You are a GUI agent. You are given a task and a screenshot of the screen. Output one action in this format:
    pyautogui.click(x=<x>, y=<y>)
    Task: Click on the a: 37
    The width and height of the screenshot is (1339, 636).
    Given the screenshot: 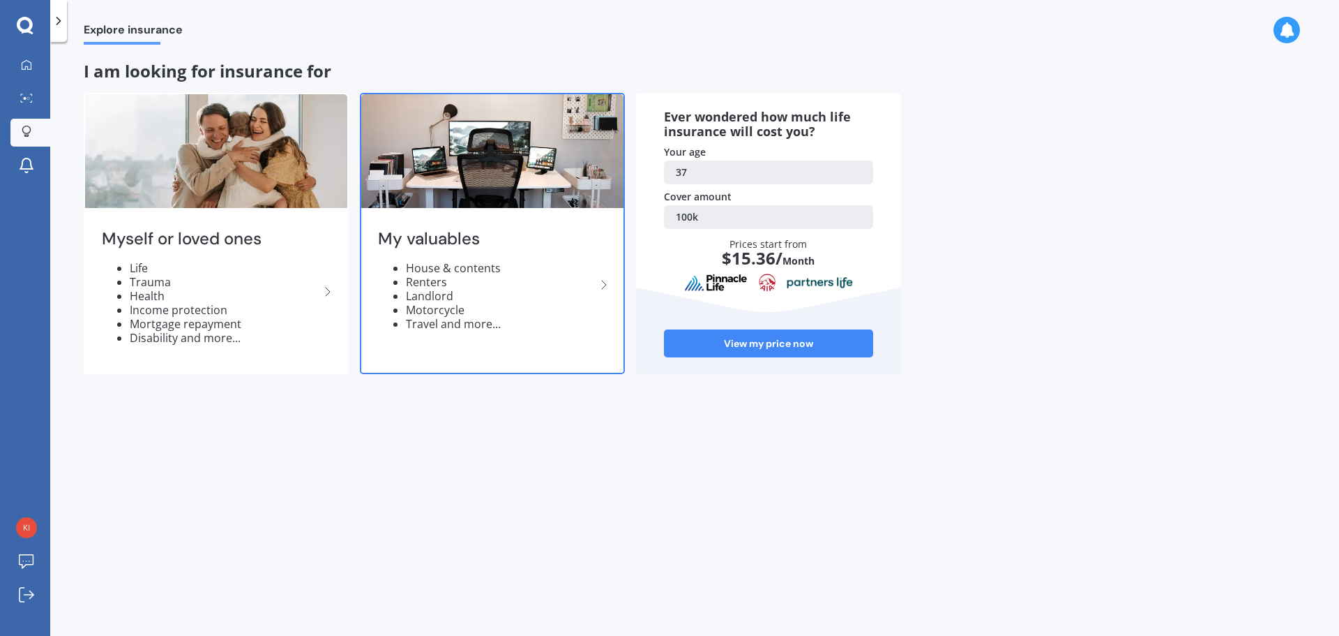 What is the action you would take?
    pyautogui.click(x=769, y=172)
    